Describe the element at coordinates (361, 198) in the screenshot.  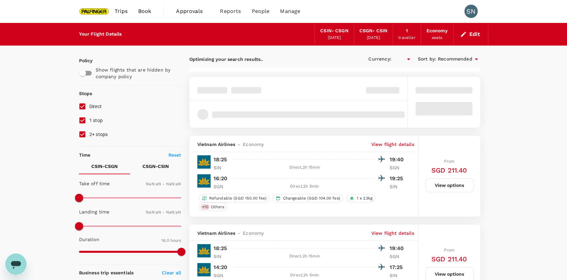
I see `div: 1 x 23kg` at that location.